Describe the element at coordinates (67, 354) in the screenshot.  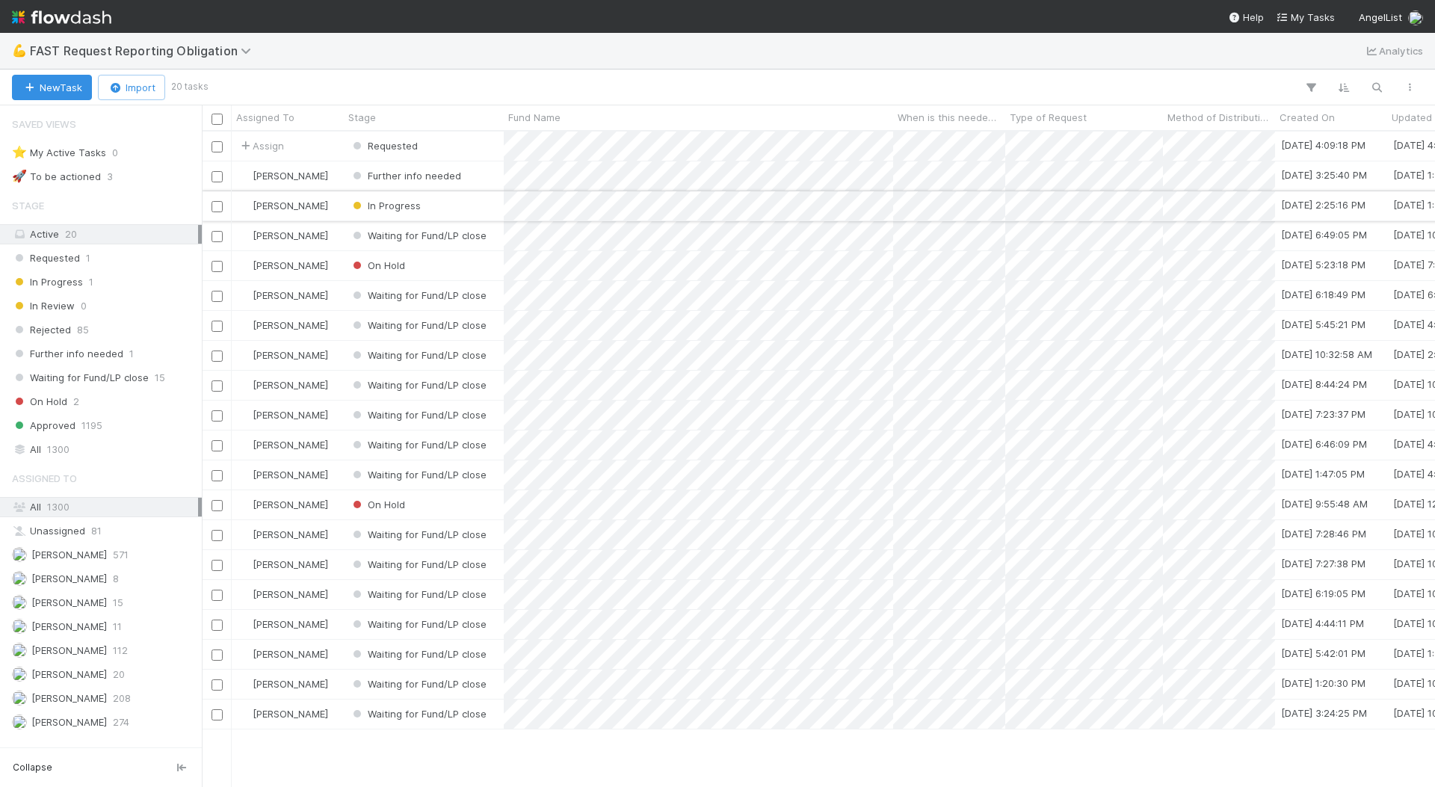
I see `span: Further info needed` at that location.